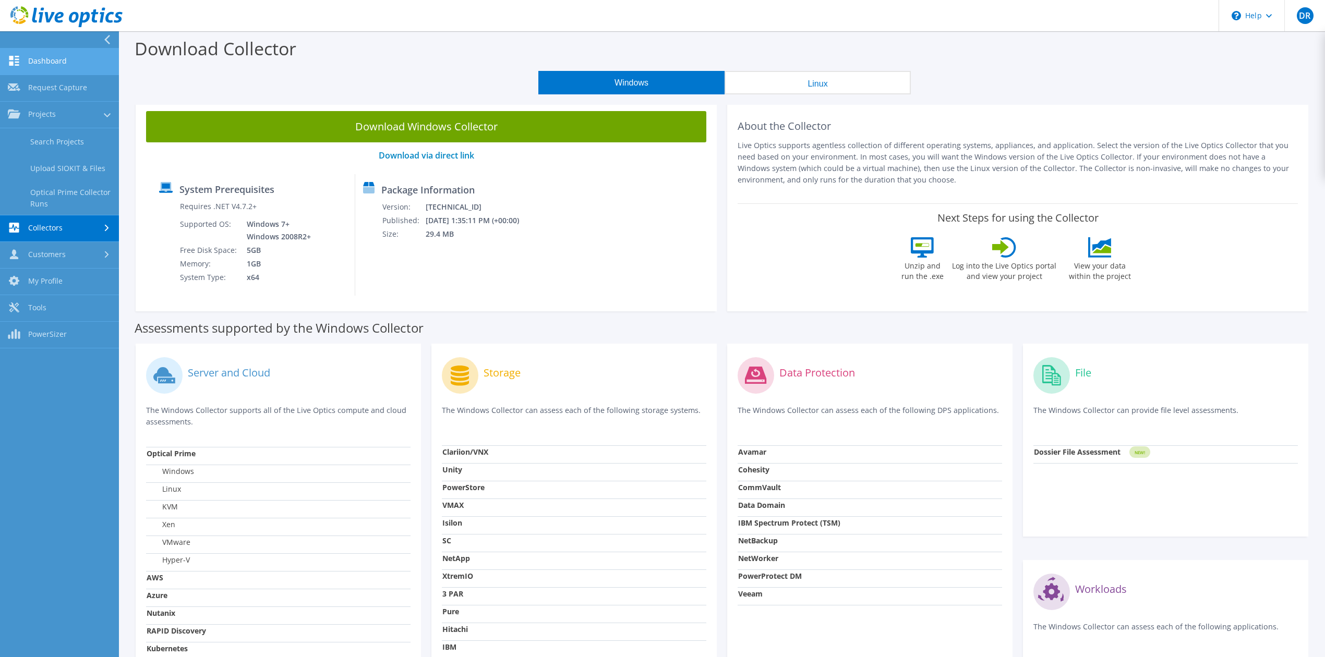 The width and height of the screenshot is (1325, 657). Describe the element at coordinates (1140, 452) in the screenshot. I see `tspan: NEW!` at that location.